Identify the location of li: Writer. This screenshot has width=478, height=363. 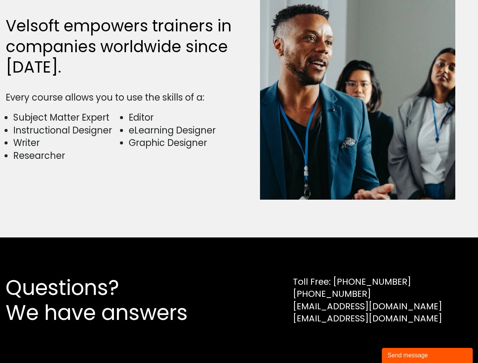
(66, 143).